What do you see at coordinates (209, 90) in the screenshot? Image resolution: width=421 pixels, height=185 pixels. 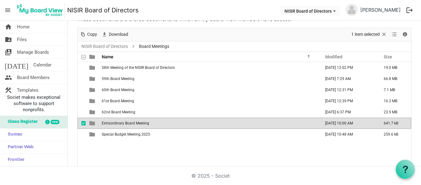 I see `td: 60th Board Meeting is template cell column header Name` at bounding box center [209, 90].